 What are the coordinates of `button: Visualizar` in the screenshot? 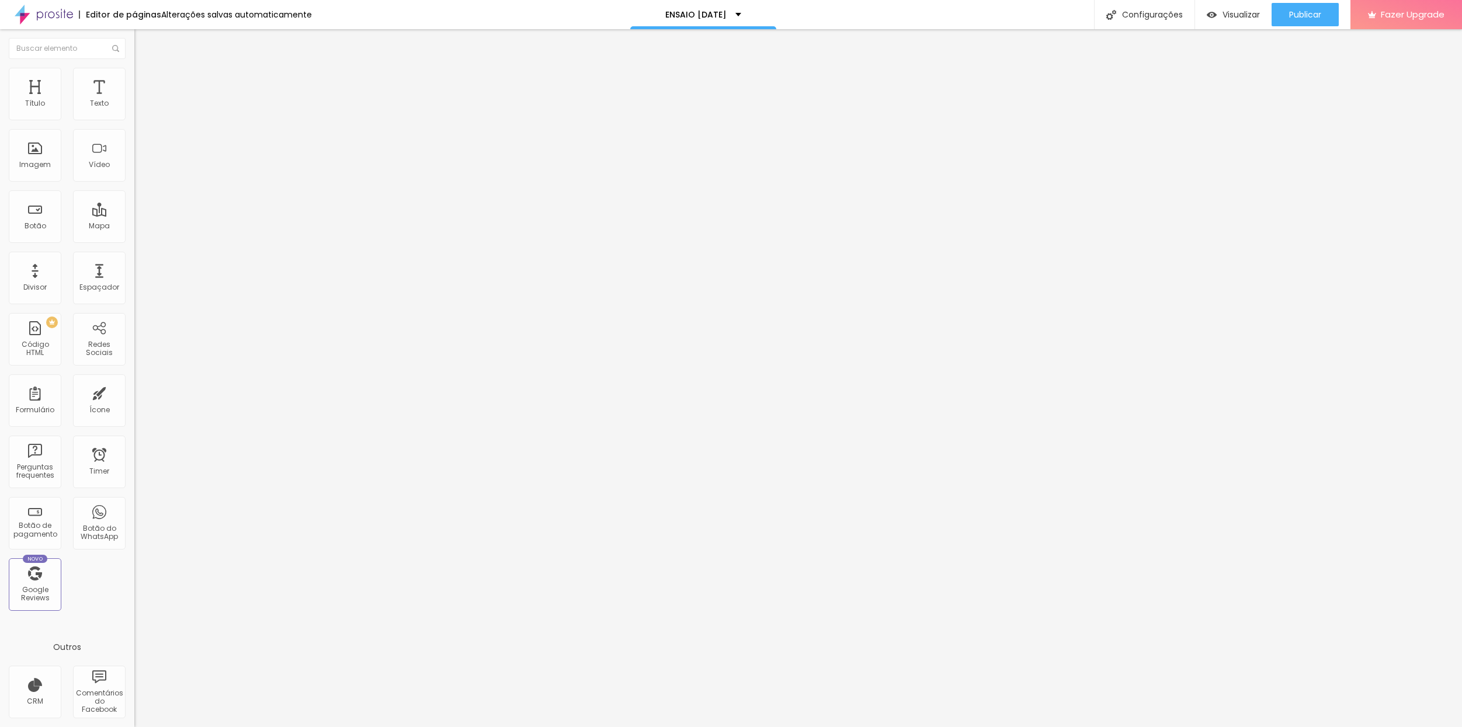 It's located at (1233, 15).